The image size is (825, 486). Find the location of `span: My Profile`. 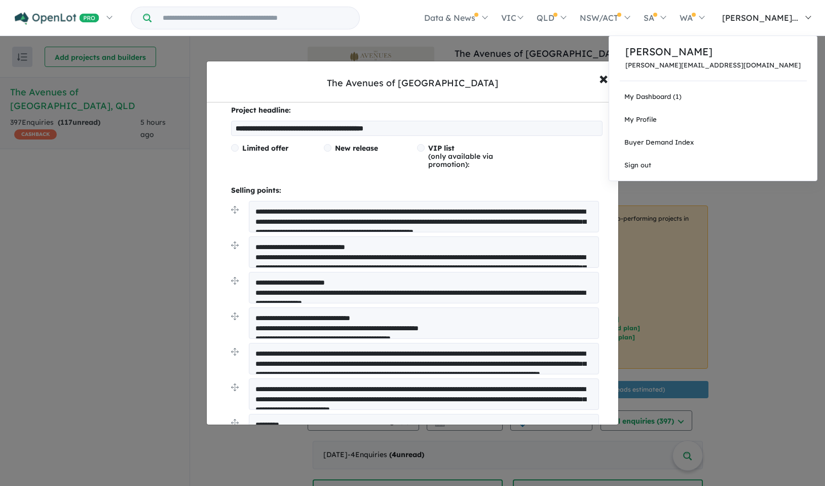

span: My Profile is located at coordinates (641, 119).